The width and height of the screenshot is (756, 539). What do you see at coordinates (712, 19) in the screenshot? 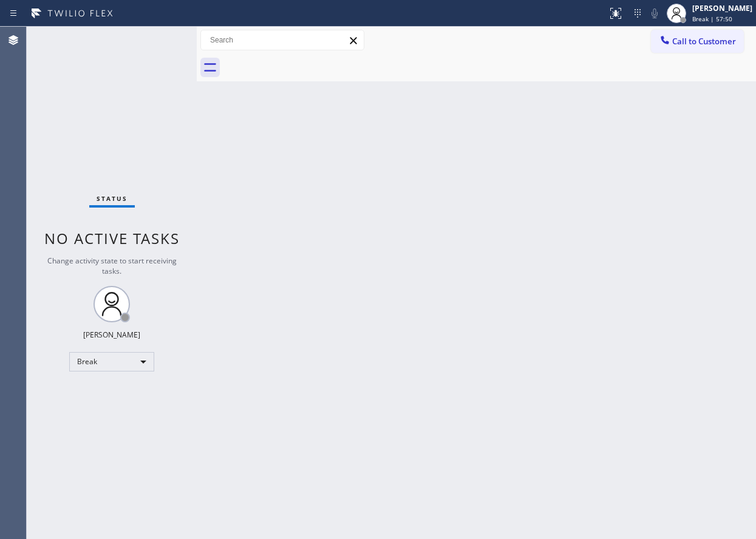
I see `span: Break | 57:50` at bounding box center [712, 19].